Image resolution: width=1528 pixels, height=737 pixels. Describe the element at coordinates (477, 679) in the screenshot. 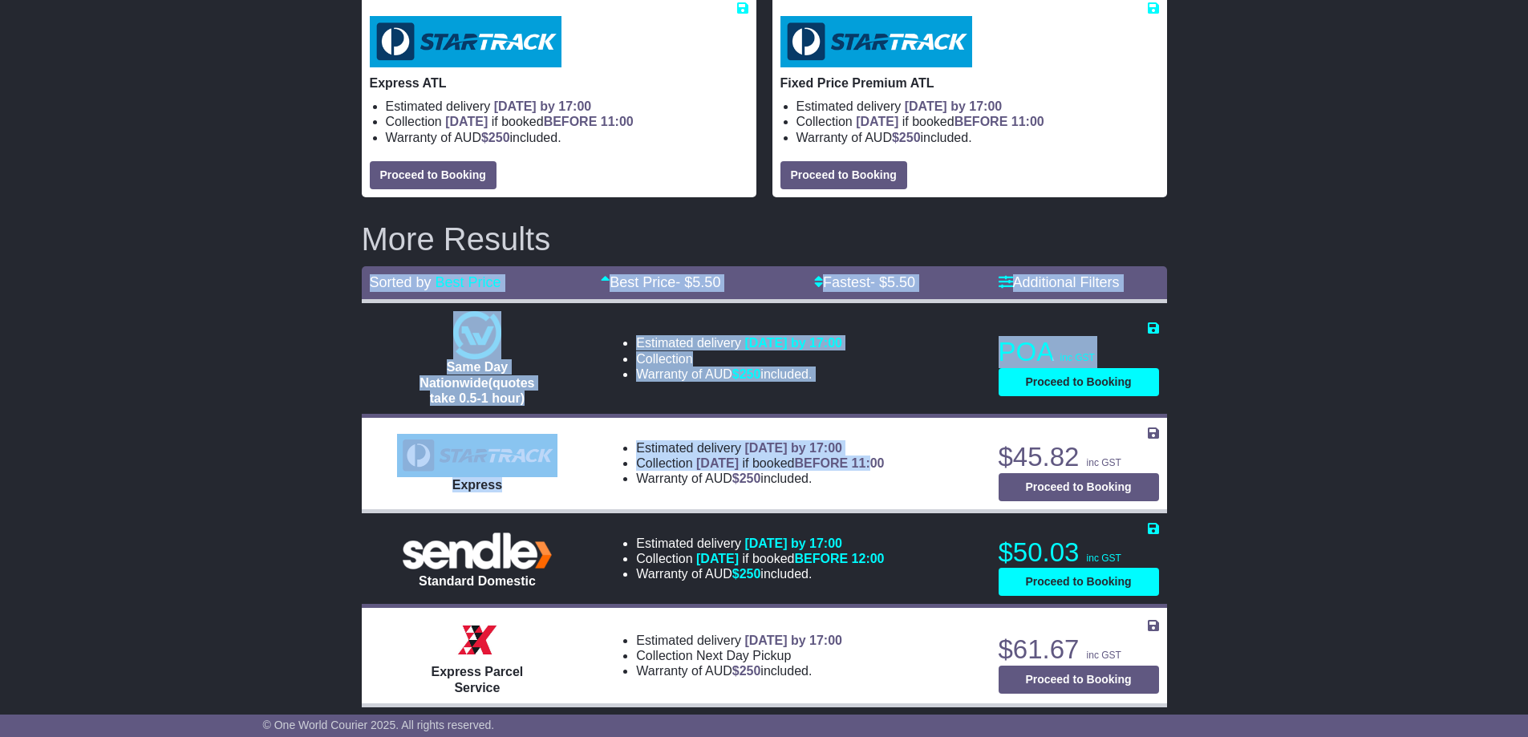

I see `span: Express Parcel Service` at that location.